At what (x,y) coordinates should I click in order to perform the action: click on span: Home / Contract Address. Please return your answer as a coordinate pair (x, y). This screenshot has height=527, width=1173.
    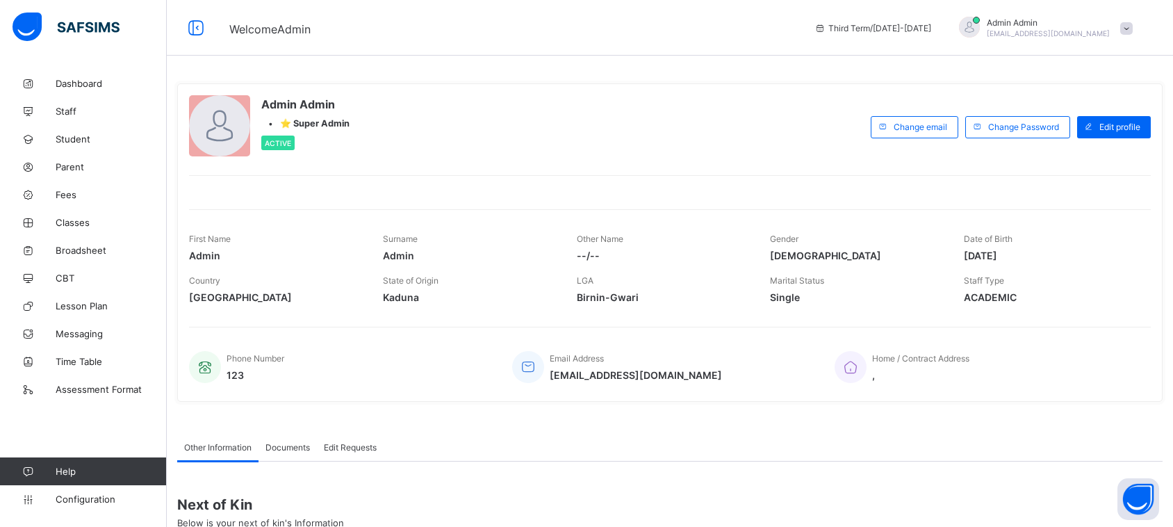
    Looking at the image, I should click on (920, 358).